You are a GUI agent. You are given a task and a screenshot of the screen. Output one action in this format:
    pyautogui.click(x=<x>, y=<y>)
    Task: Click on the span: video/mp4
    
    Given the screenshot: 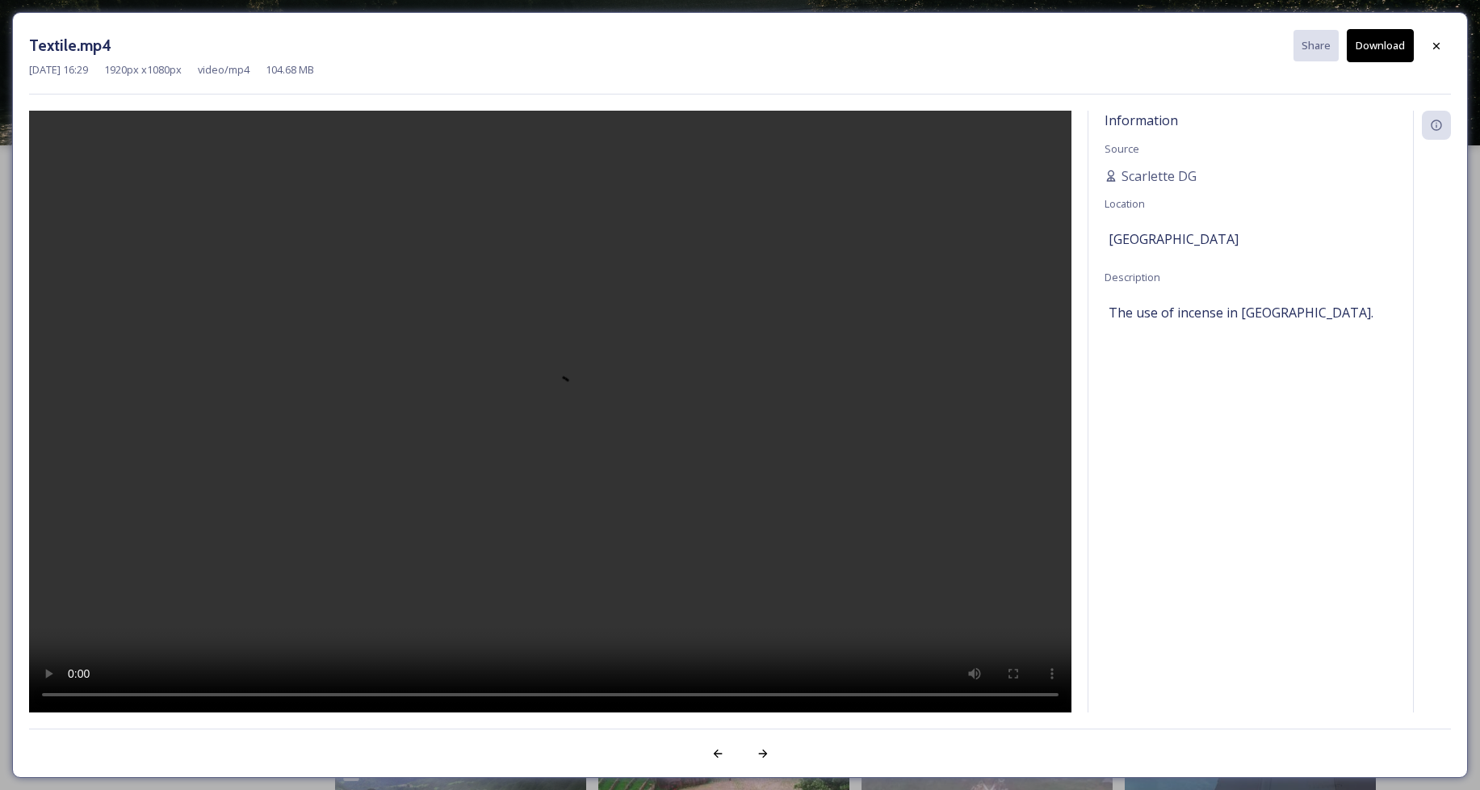 What is the action you would take?
    pyautogui.click(x=224, y=69)
    